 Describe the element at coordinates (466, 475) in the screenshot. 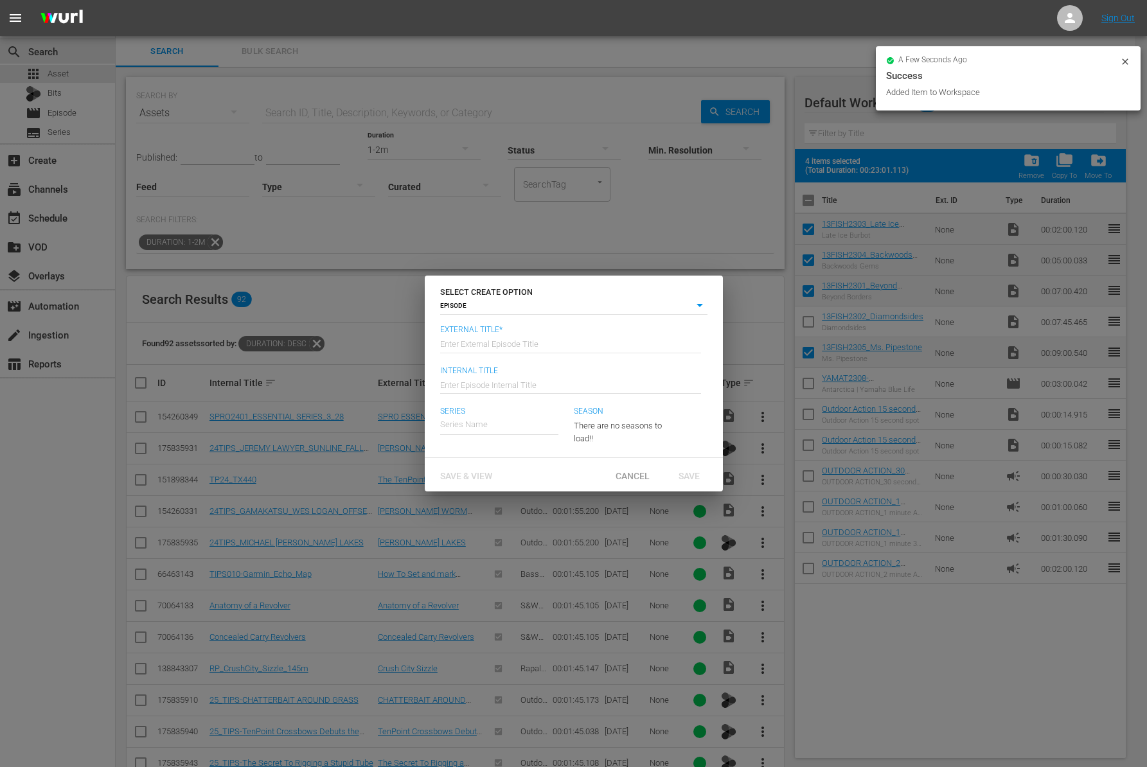

I see `button: Save & View` at that location.